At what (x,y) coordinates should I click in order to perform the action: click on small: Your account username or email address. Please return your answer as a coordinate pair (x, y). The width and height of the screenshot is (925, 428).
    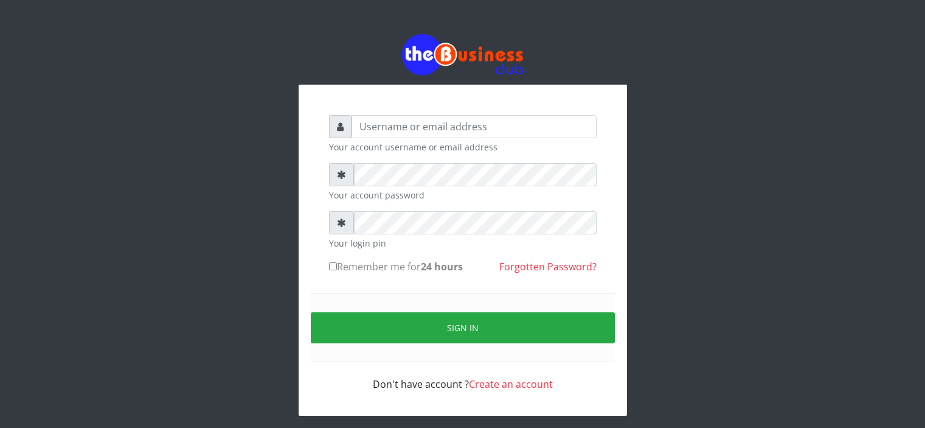
    Looking at the image, I should click on (463, 147).